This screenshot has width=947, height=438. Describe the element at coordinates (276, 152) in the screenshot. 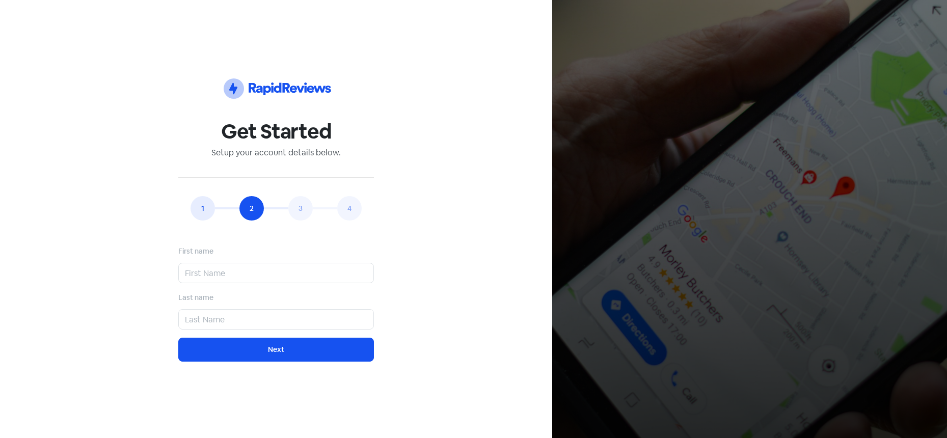

I see `span: Setup your account details below.` at that location.